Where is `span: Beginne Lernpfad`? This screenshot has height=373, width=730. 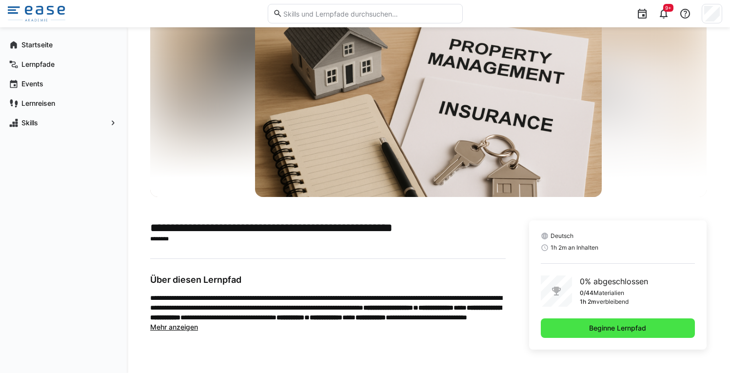 span: Beginne Lernpfad is located at coordinates (617, 328).